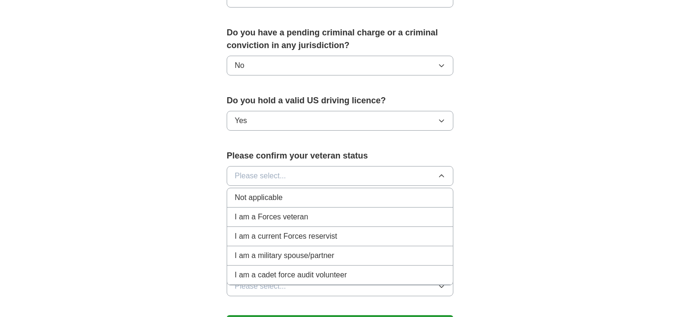 This screenshot has width=680, height=317. What do you see at coordinates (340, 66) in the screenshot?
I see `button: No` at bounding box center [340, 66].